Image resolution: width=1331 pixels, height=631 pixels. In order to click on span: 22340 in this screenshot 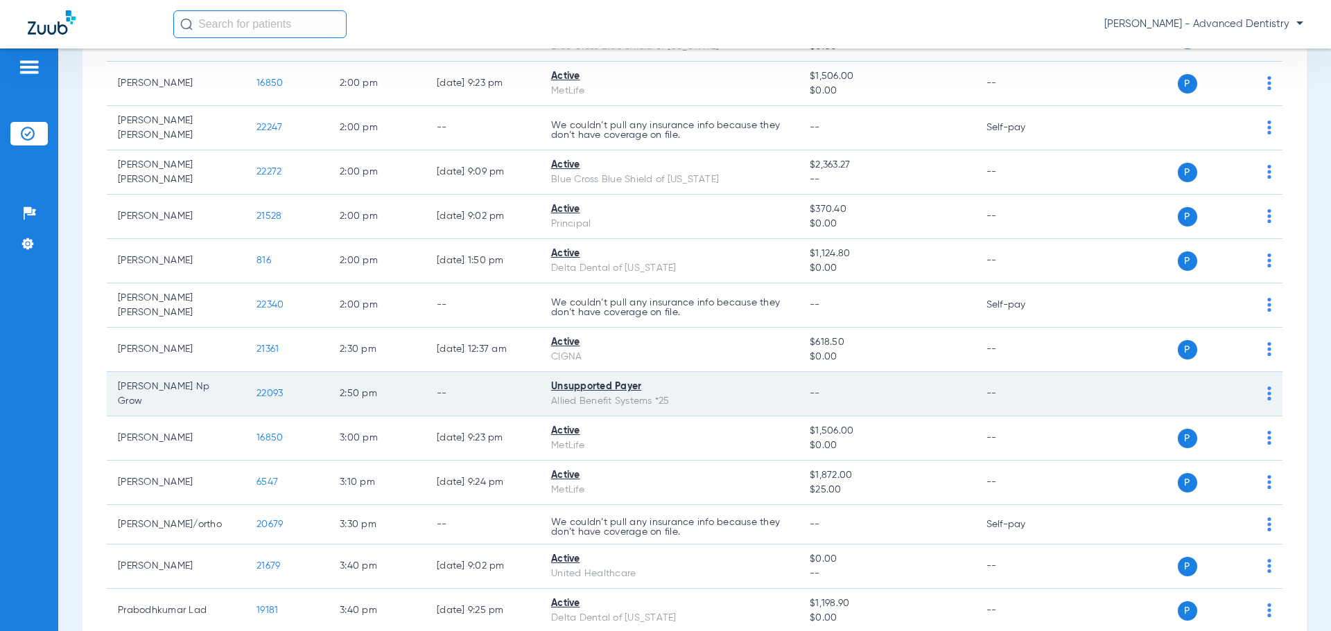, I will do `click(270, 305)`.